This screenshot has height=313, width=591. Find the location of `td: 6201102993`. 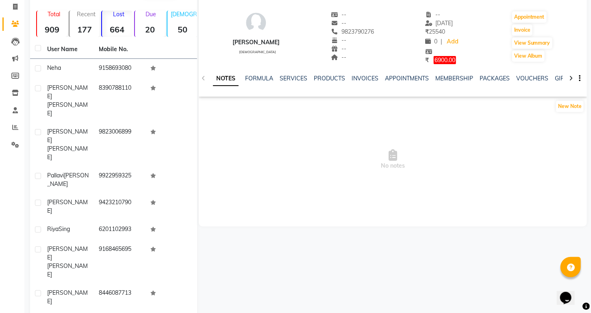

td: 6201102993 is located at coordinates (120, 230).